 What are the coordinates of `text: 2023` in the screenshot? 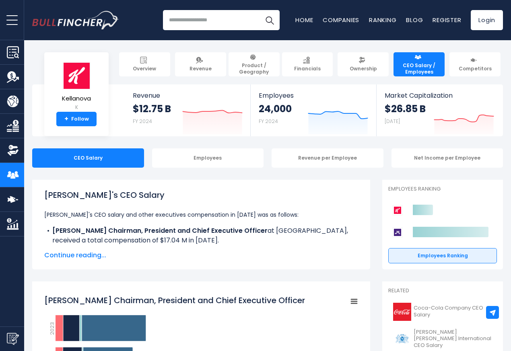 It's located at (52, 329).